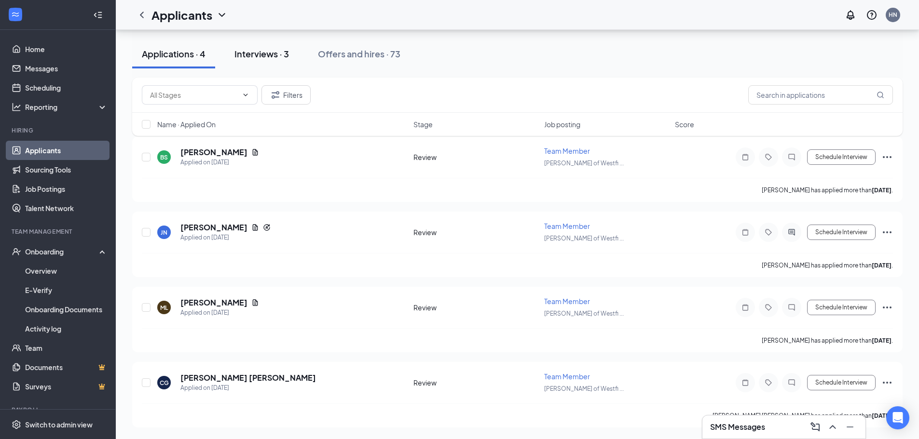 Image resolution: width=919 pixels, height=439 pixels. What do you see at coordinates (164, 232) in the screenshot?
I see `div: JN` at bounding box center [164, 232].